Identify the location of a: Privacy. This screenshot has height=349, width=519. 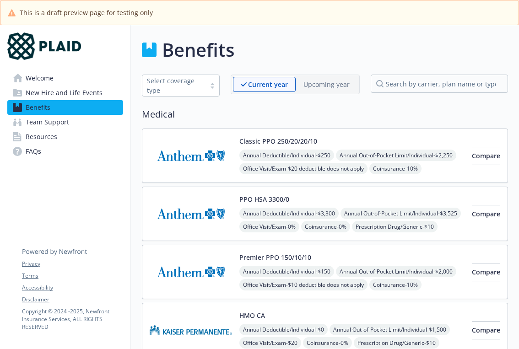
(72, 264).